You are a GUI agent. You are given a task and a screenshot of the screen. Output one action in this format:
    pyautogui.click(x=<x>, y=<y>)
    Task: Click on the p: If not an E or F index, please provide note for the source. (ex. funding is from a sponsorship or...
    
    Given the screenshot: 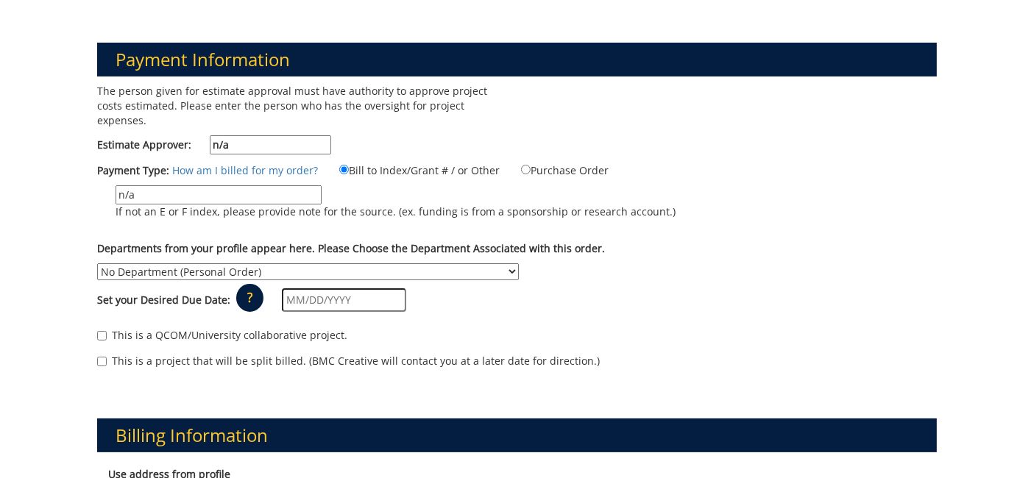 What is the action you would take?
    pyautogui.click(x=395, y=212)
    